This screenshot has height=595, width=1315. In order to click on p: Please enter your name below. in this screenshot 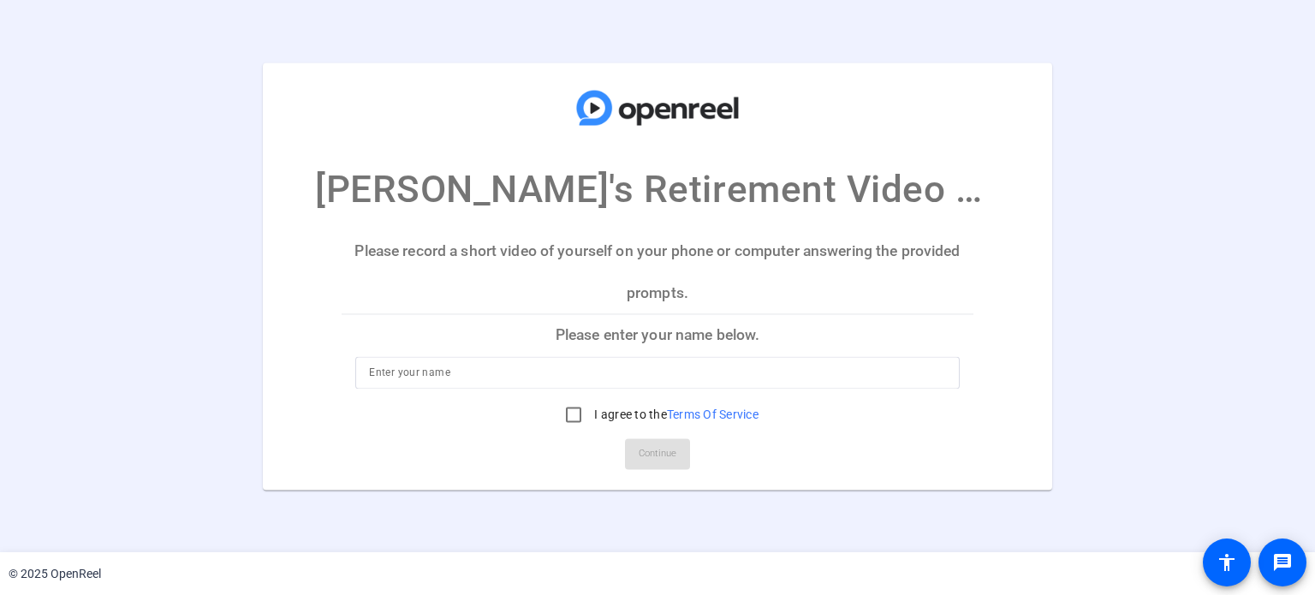, I will do `click(657, 336)`.